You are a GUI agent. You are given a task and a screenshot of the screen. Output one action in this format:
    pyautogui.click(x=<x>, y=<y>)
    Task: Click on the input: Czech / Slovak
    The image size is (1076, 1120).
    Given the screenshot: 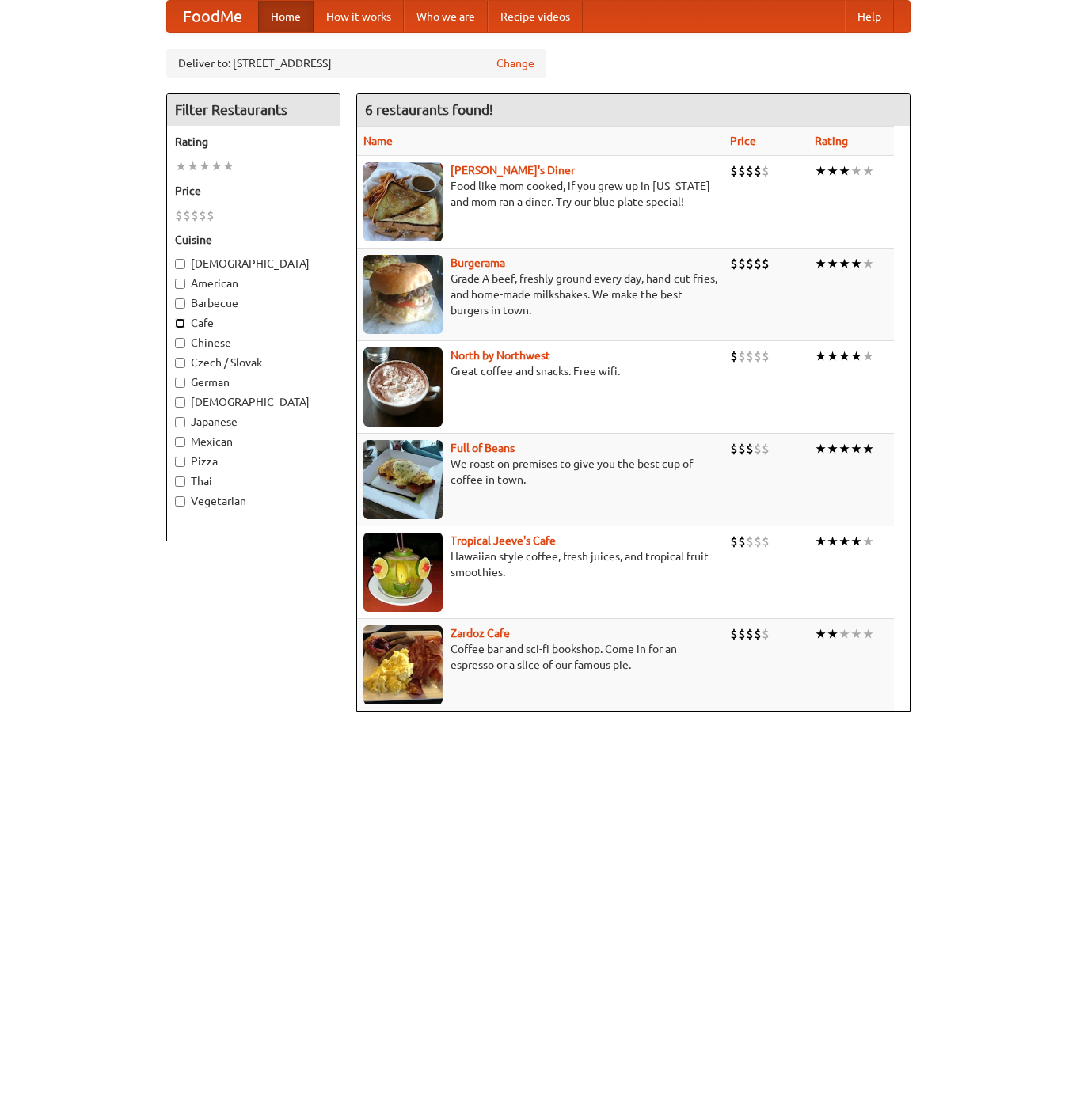 What is the action you would take?
    pyautogui.click(x=179, y=362)
    